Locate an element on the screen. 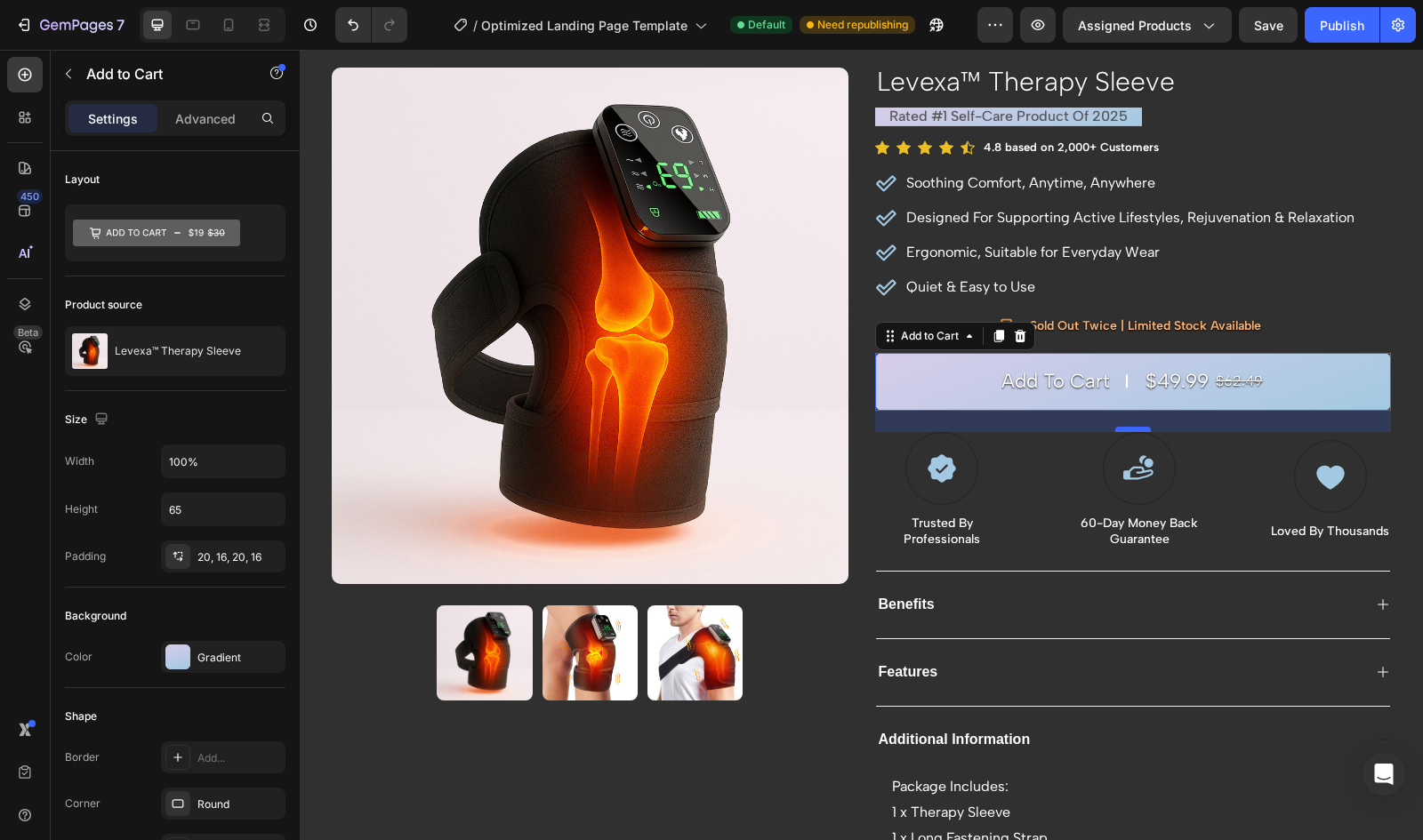 The height and width of the screenshot is (840, 1423). button: Add to cart is located at coordinates (833, 331).